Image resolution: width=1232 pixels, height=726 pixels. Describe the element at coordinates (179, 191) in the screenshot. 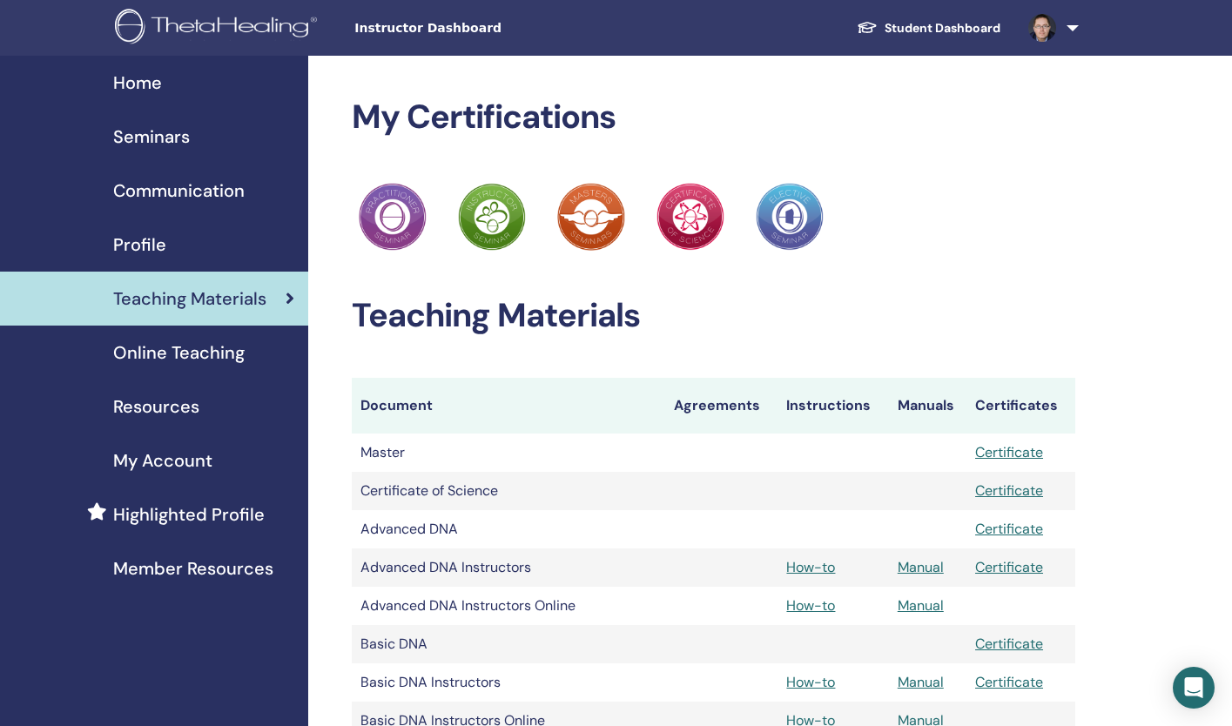

I see `span: Communication` at that location.